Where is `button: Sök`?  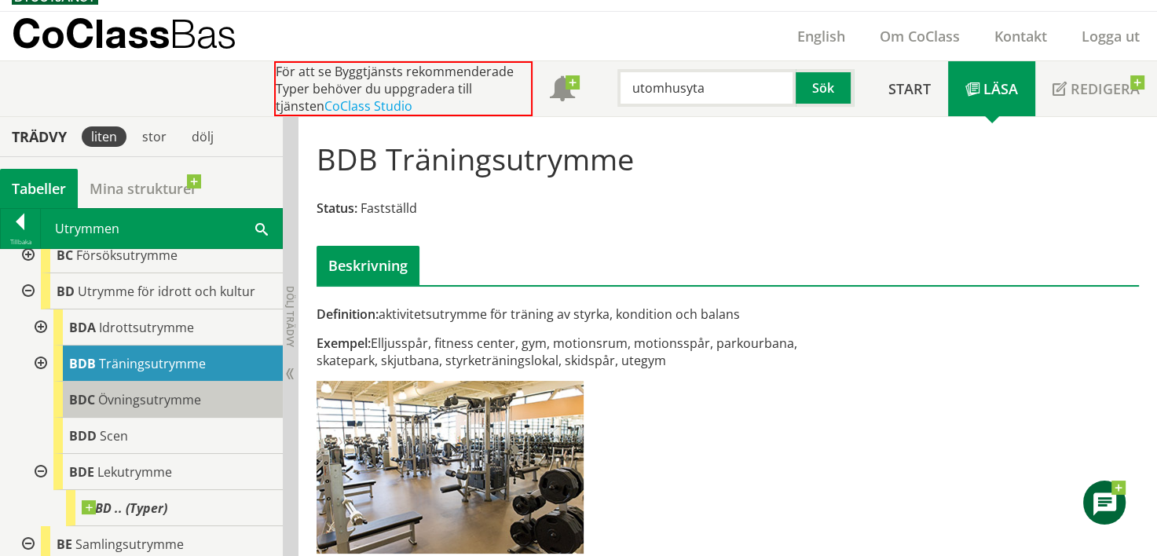 button: Sök is located at coordinates (825, 88).